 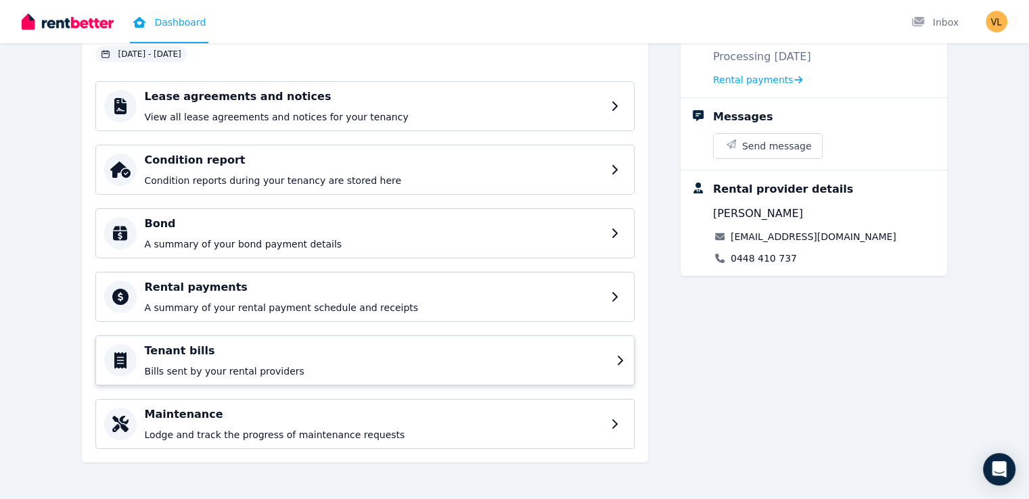 I want to click on h4: Rental payments, so click(x=374, y=288).